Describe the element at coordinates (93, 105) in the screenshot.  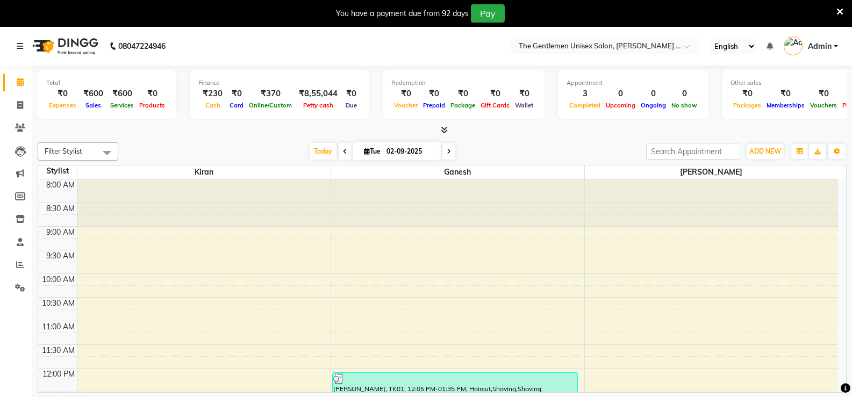
I see `span: Sales` at that location.